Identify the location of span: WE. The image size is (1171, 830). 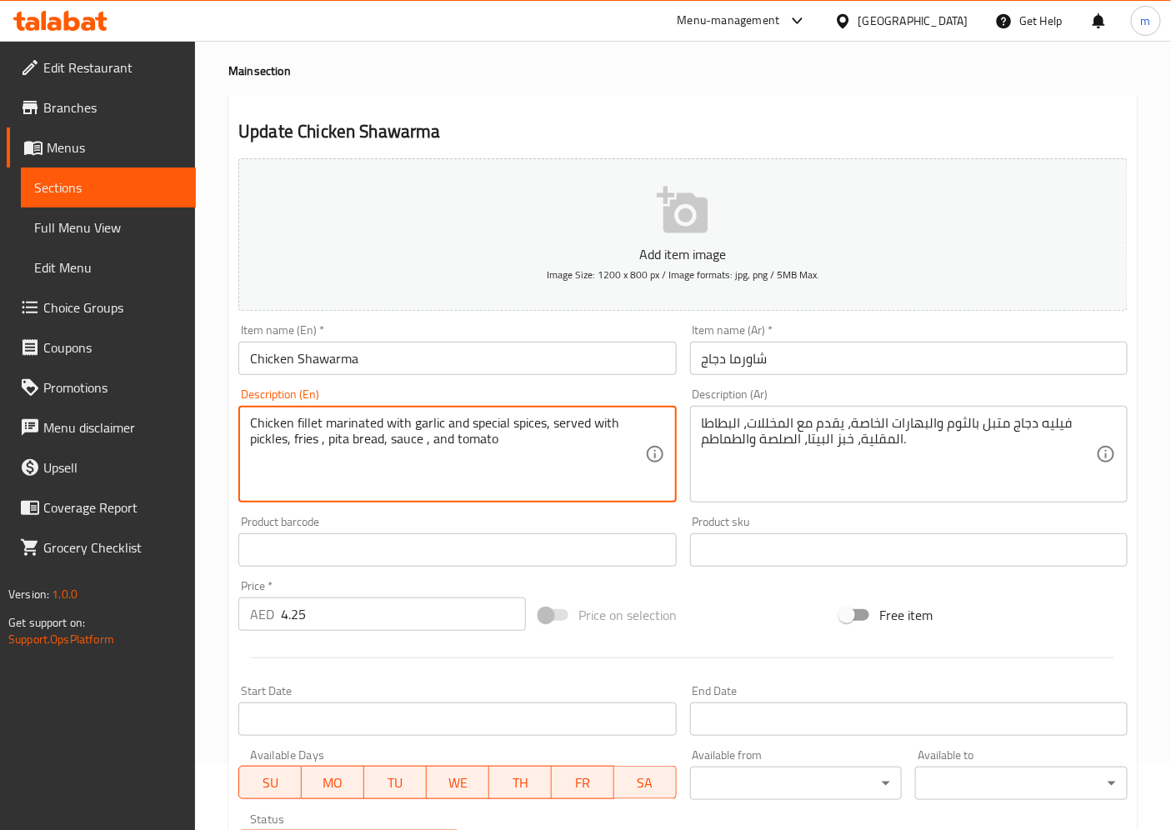
(458, 783).